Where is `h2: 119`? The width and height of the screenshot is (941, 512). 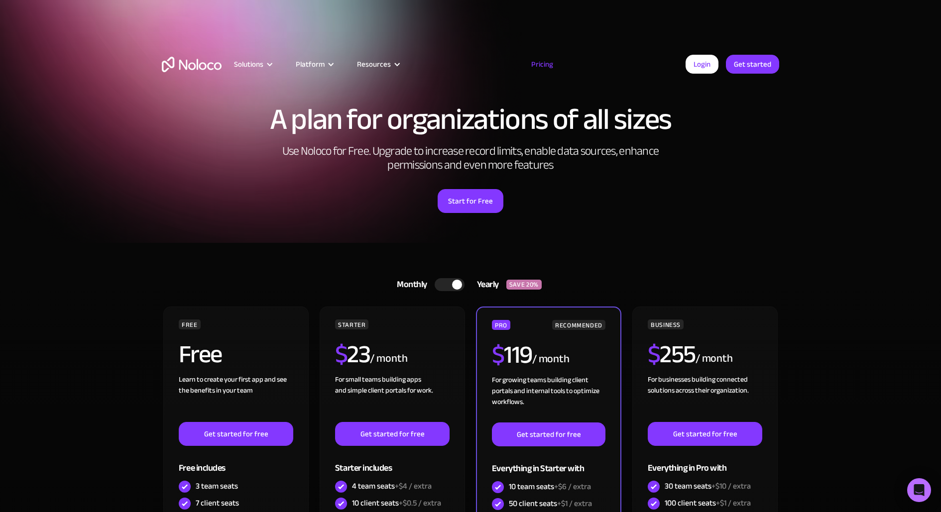 h2: 119 is located at coordinates (512, 355).